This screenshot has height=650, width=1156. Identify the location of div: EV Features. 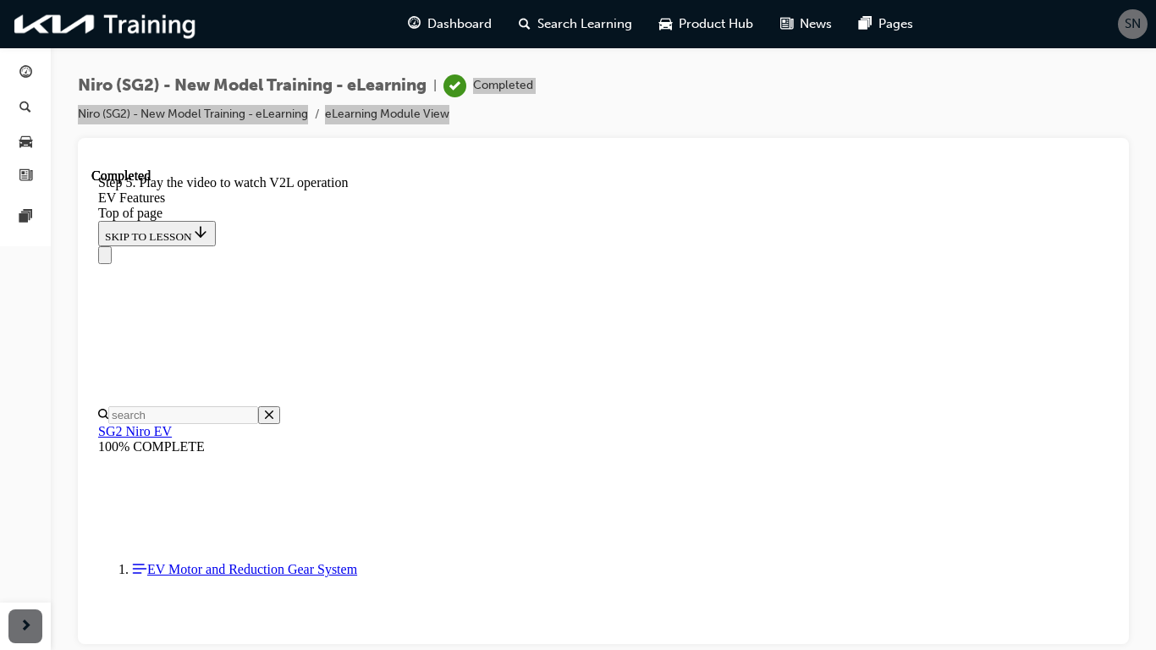
(512, 30).